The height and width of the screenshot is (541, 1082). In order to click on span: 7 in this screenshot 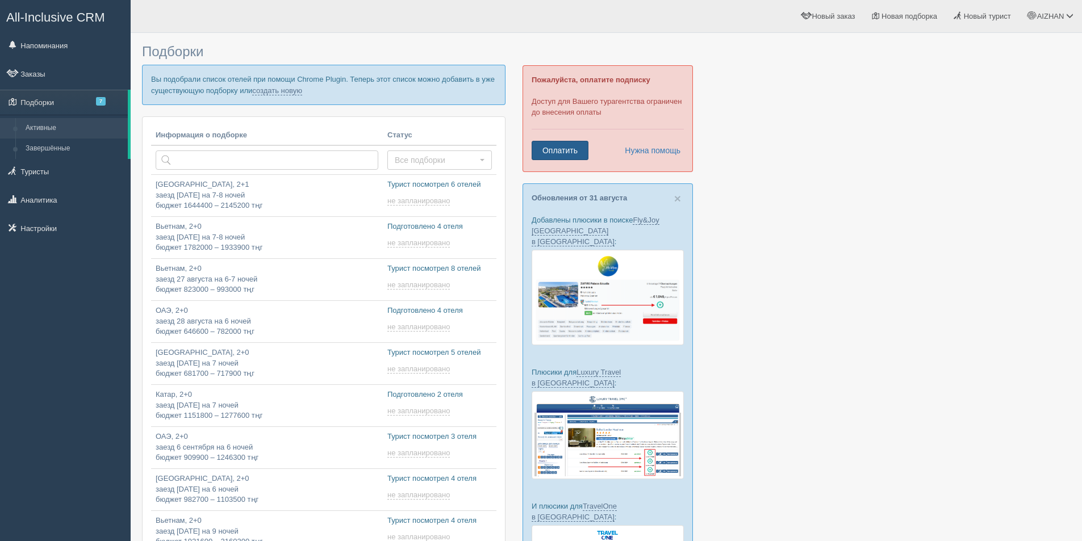, I will do `click(101, 101)`.